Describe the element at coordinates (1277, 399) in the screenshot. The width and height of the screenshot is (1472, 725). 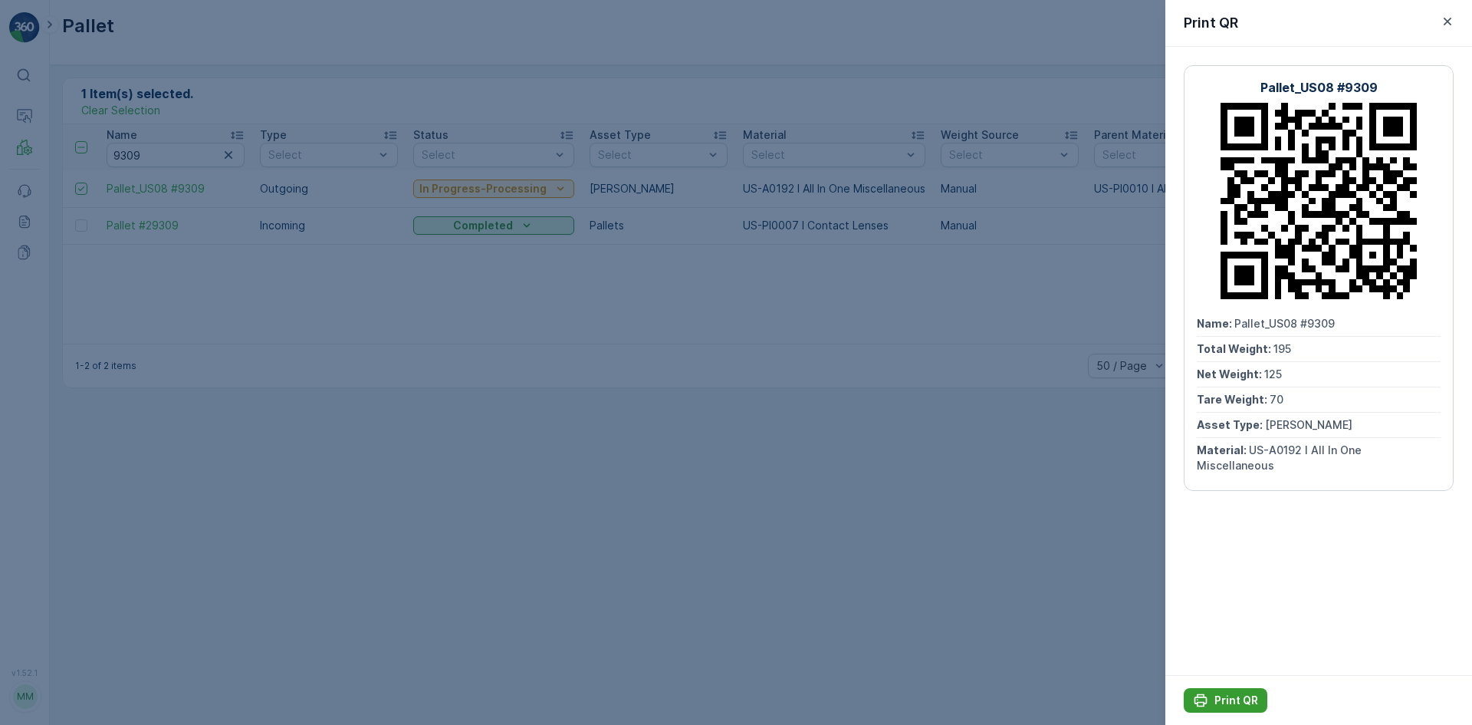
I see `span: 70` at that location.